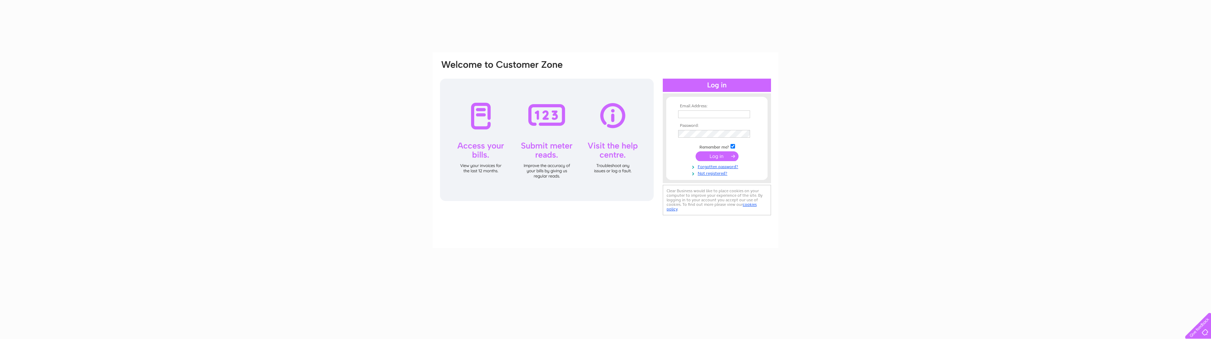 The width and height of the screenshot is (1211, 339). Describe the element at coordinates (717, 106) in the screenshot. I see `th: Email Address:` at that location.